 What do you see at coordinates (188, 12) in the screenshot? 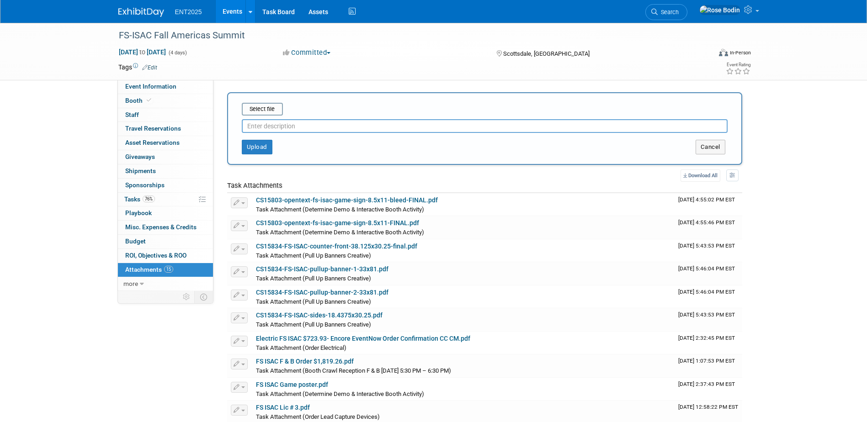
I see `span: ENT2025` at bounding box center [188, 12].